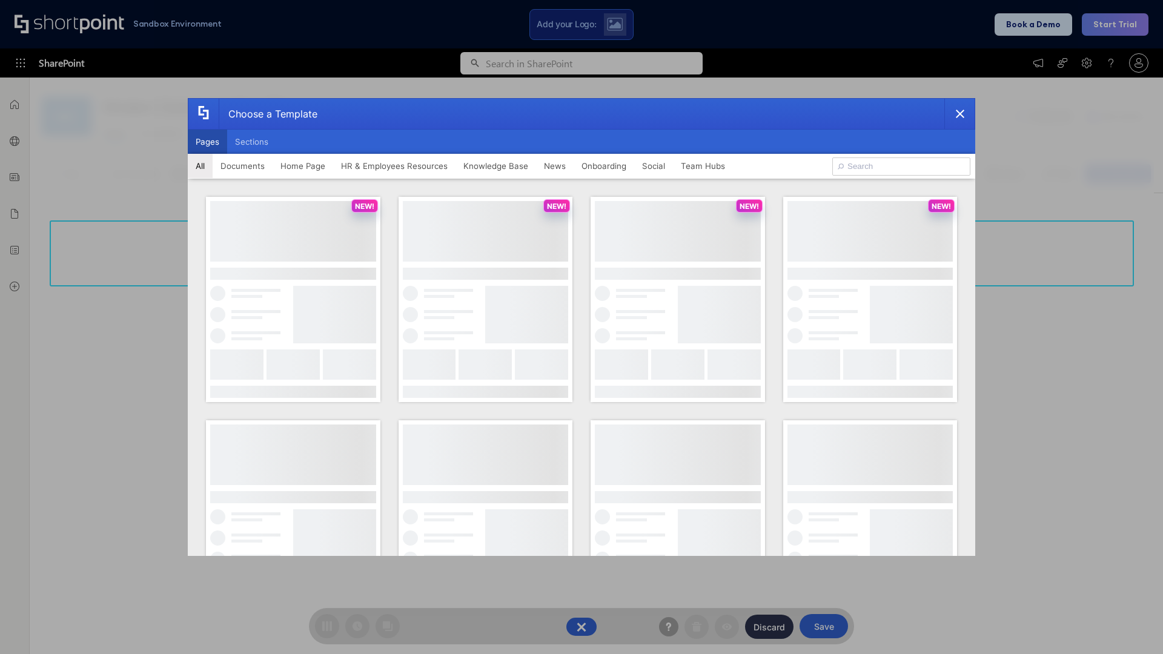 The image size is (1163, 654). What do you see at coordinates (703, 166) in the screenshot?
I see `button: Team Hubs` at bounding box center [703, 166].